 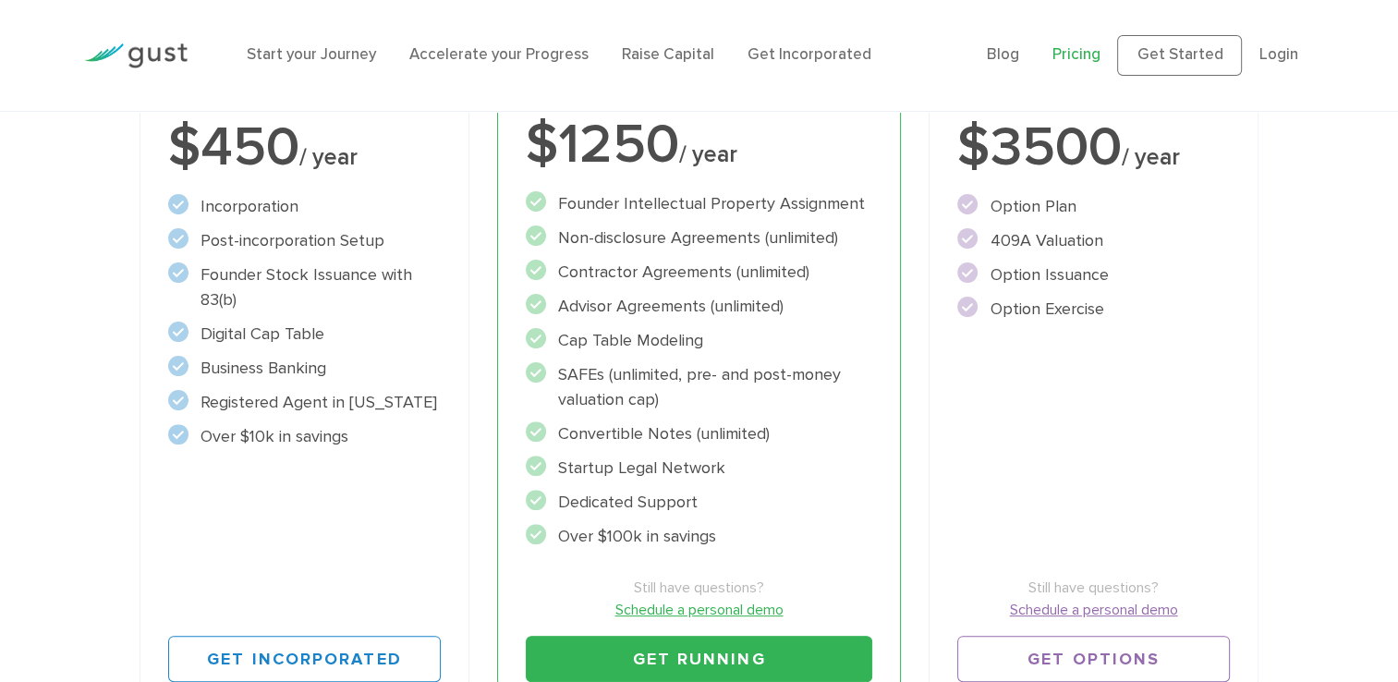 I want to click on a: Login, so click(x=1278, y=55).